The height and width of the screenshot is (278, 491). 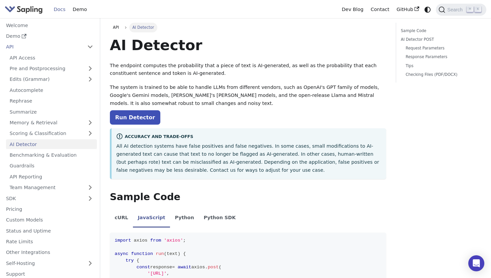 What do you see at coordinates (51, 101) in the screenshot?
I see `a: Rephrase` at bounding box center [51, 101].